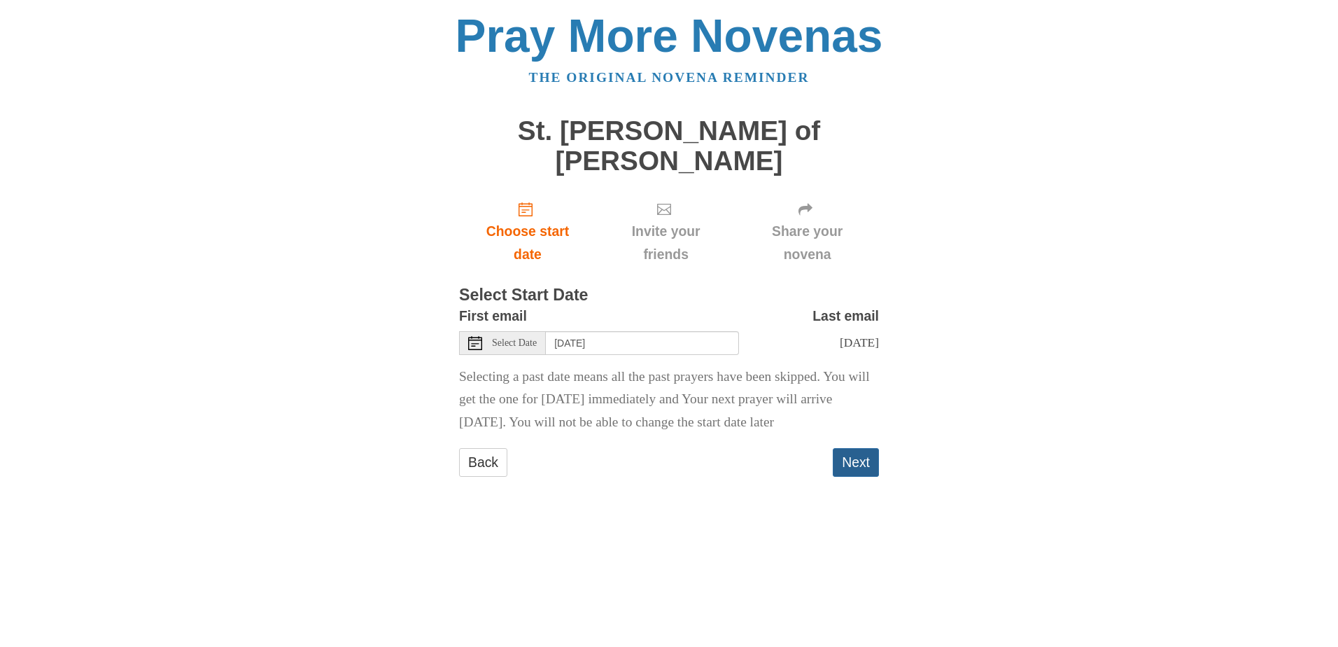  I want to click on label: Last email, so click(845, 316).